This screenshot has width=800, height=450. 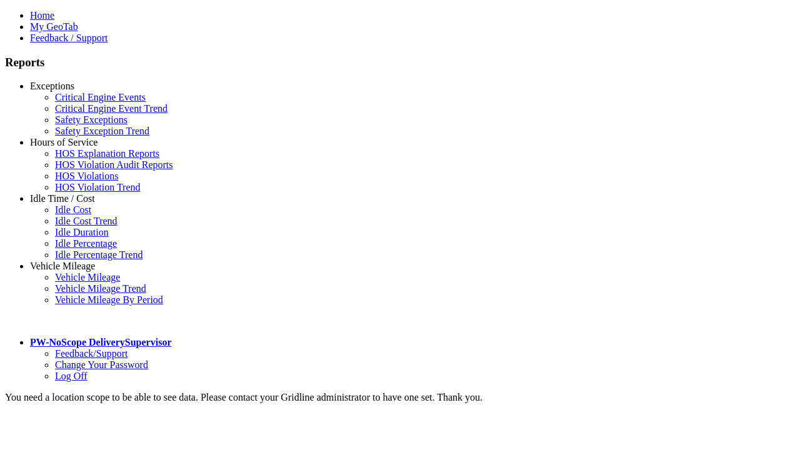 I want to click on h3: Reports, so click(x=400, y=63).